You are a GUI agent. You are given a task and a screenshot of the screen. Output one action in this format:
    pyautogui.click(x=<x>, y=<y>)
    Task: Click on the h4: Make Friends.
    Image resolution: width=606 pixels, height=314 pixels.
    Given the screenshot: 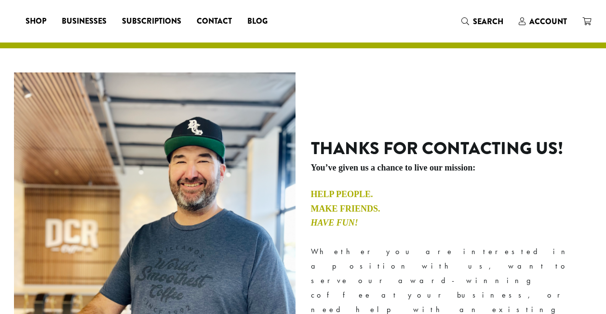 What is the action you would take?
    pyautogui.click(x=452, y=209)
    